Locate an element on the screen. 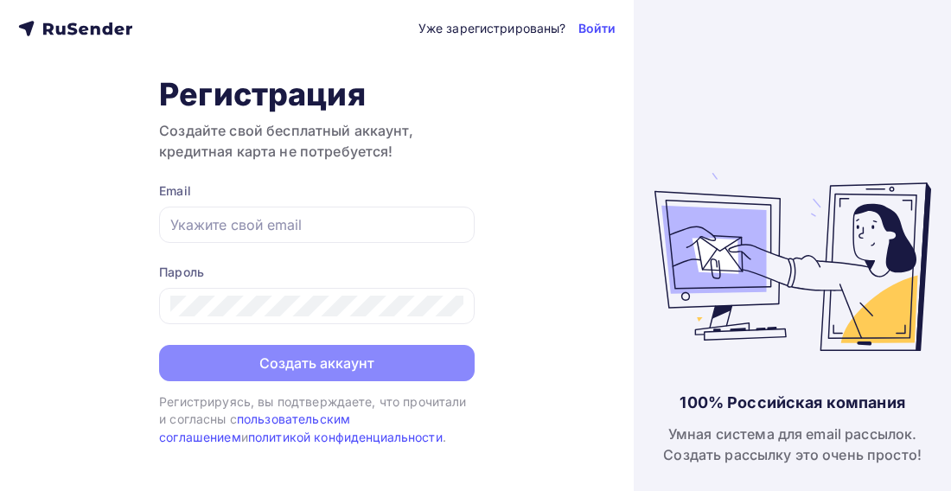 The image size is (951, 491). div: Умная система для email рассылок. Создать рассылку это очень просто! is located at coordinates (792, 444).